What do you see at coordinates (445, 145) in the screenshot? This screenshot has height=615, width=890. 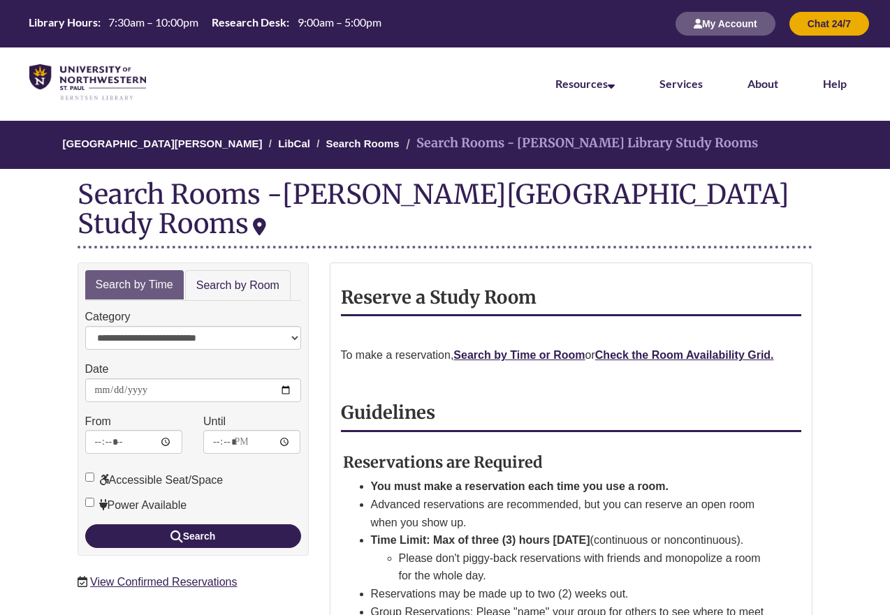 I see `nav: Breadcrumb` at bounding box center [445, 145].